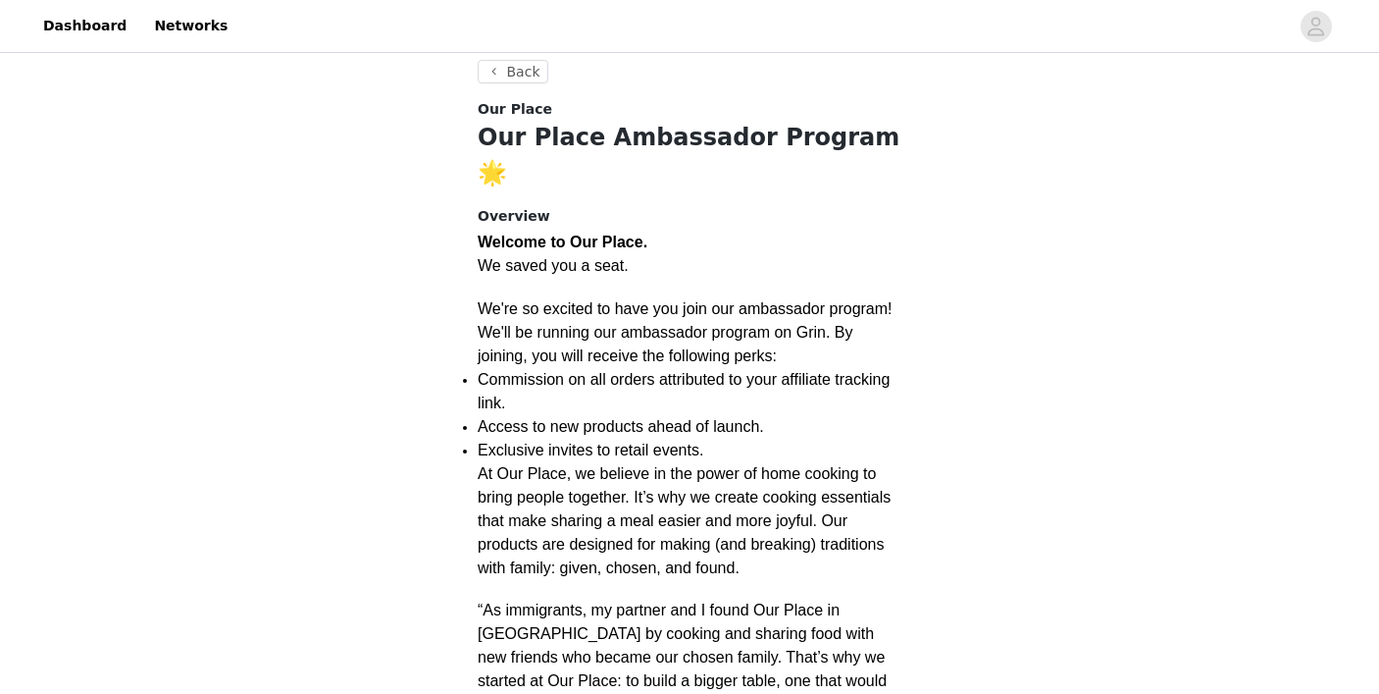  What do you see at coordinates (621, 426) in the screenshot?
I see `span: Access to new products ahead of launch.` at bounding box center [621, 426].